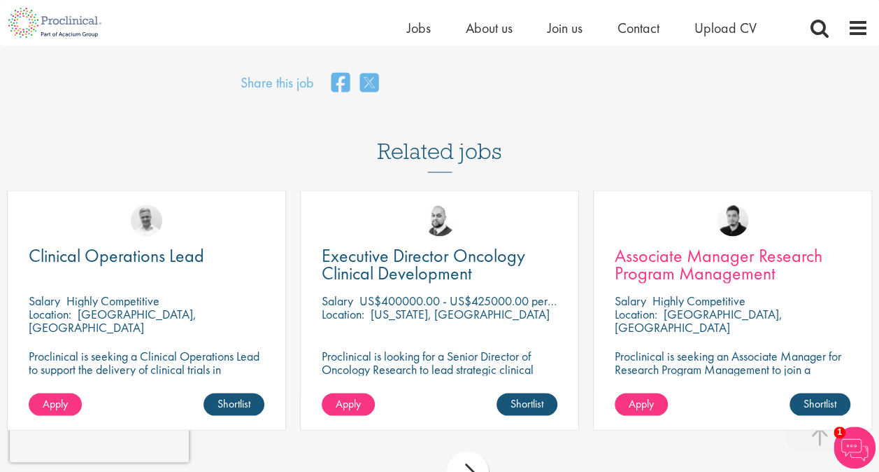  Describe the element at coordinates (565, 28) in the screenshot. I see `span: Join us` at that location.